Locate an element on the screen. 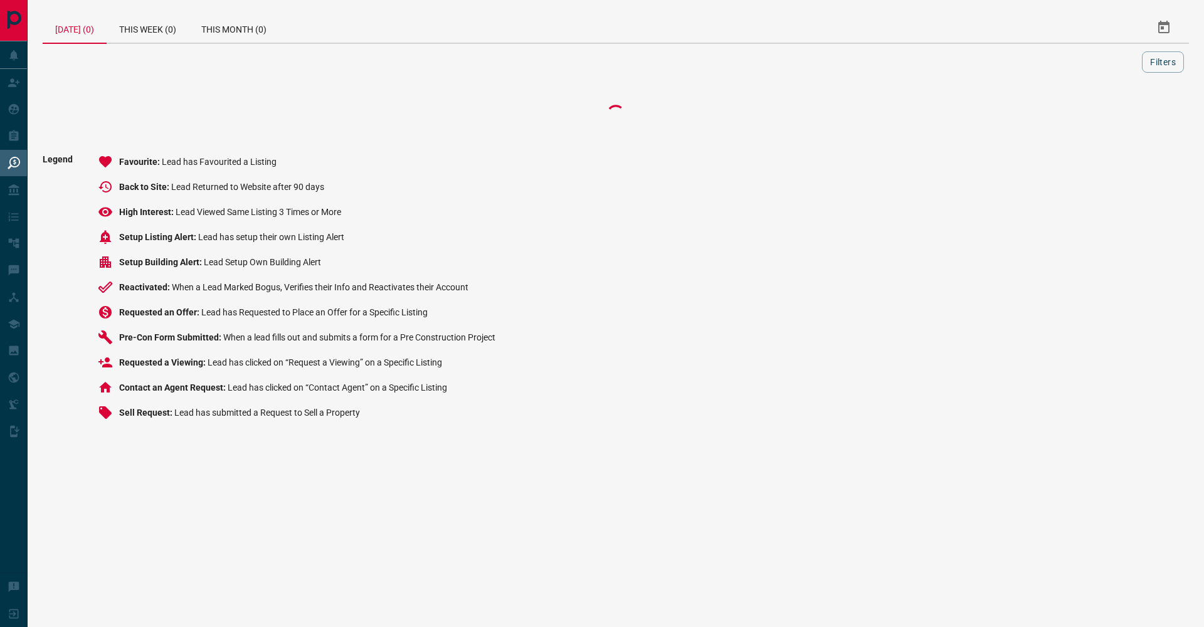 Image resolution: width=1204 pixels, height=627 pixels. span: Lead has setup their own Listing Alert is located at coordinates (271, 237).